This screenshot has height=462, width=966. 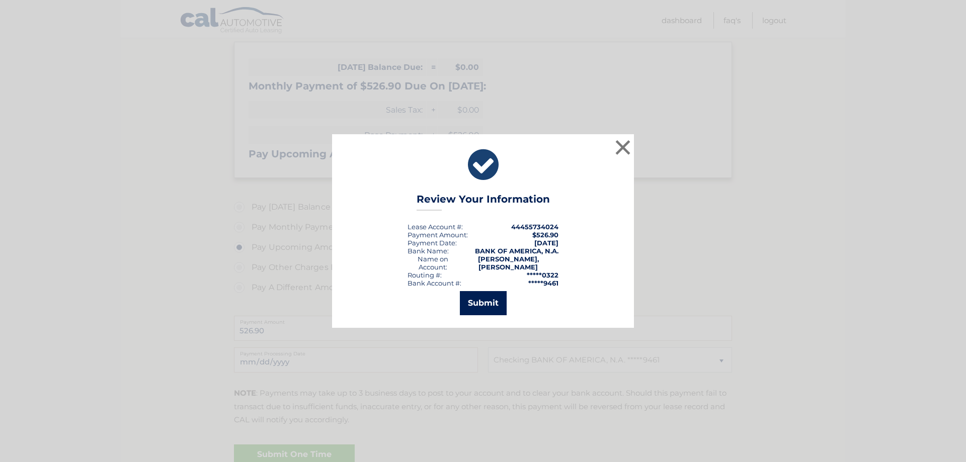 I want to click on button: Submit, so click(x=483, y=303).